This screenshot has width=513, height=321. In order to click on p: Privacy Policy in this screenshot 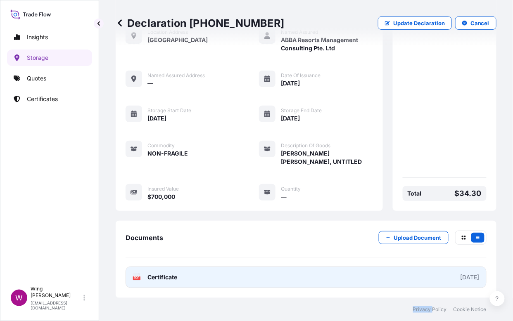, I will do `click(430, 310)`.